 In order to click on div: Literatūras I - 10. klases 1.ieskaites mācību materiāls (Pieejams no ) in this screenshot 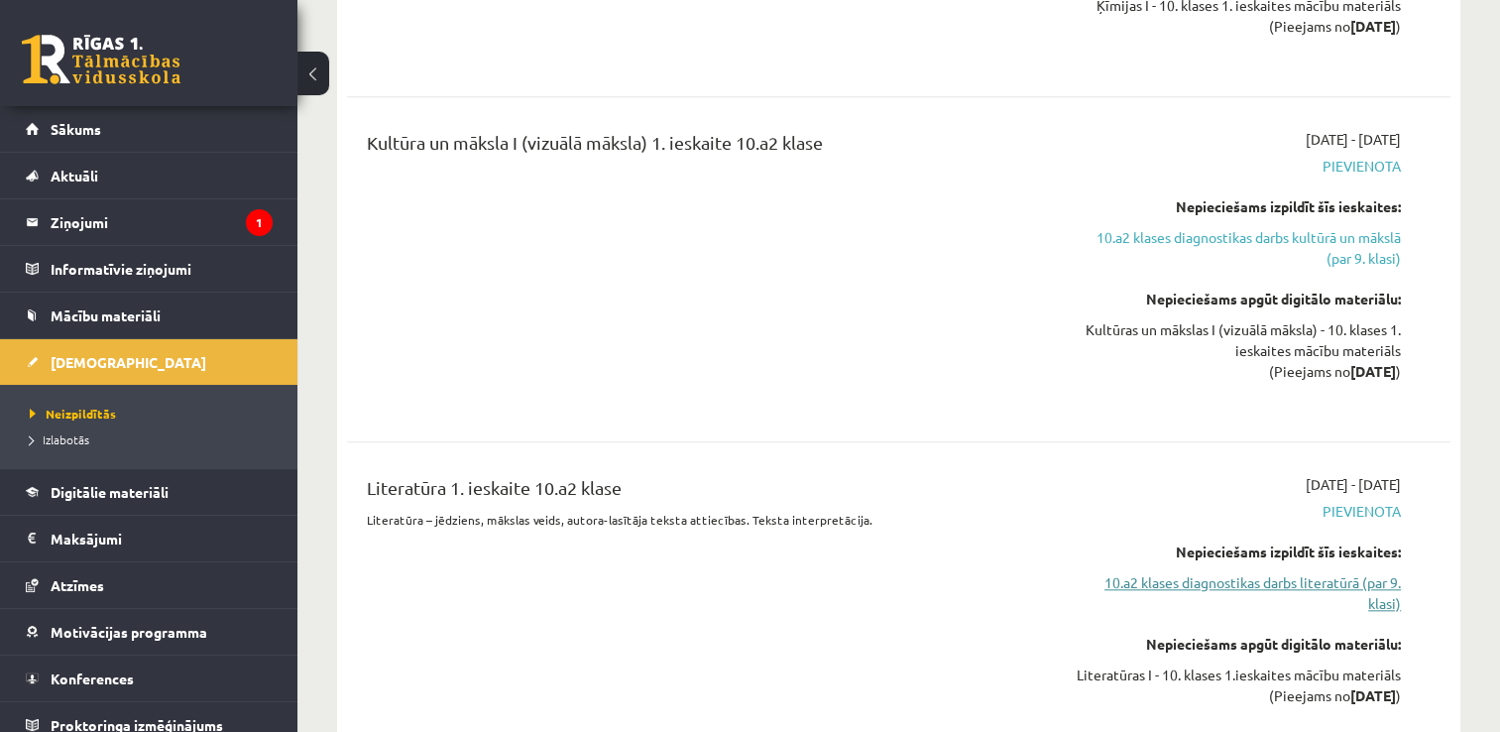, I will do `click(1238, 685)`.